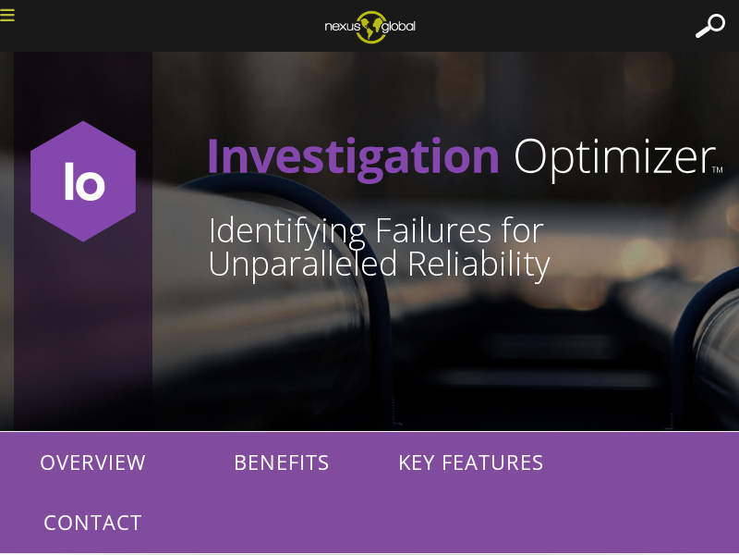  I want to click on img: InvOpthorizontal-no-icon, so click(467, 155).